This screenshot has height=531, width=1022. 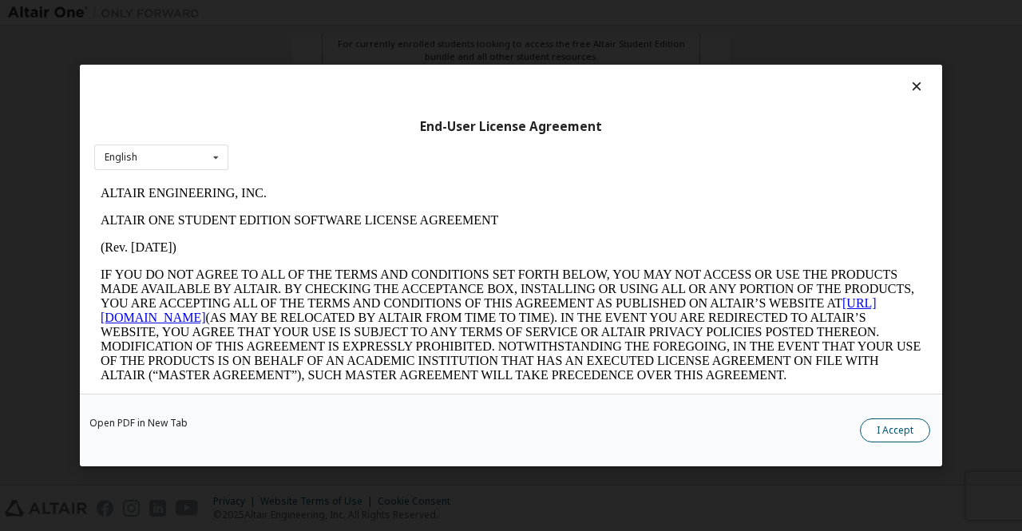 What do you see at coordinates (511, 127) in the screenshot?
I see `div: End-User License Agreement` at bounding box center [511, 127].